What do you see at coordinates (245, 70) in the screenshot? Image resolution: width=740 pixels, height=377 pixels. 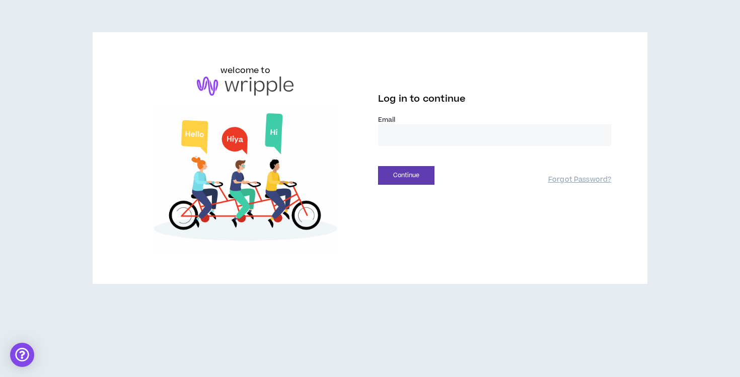 I see `h6: welcome to` at bounding box center [245, 70].